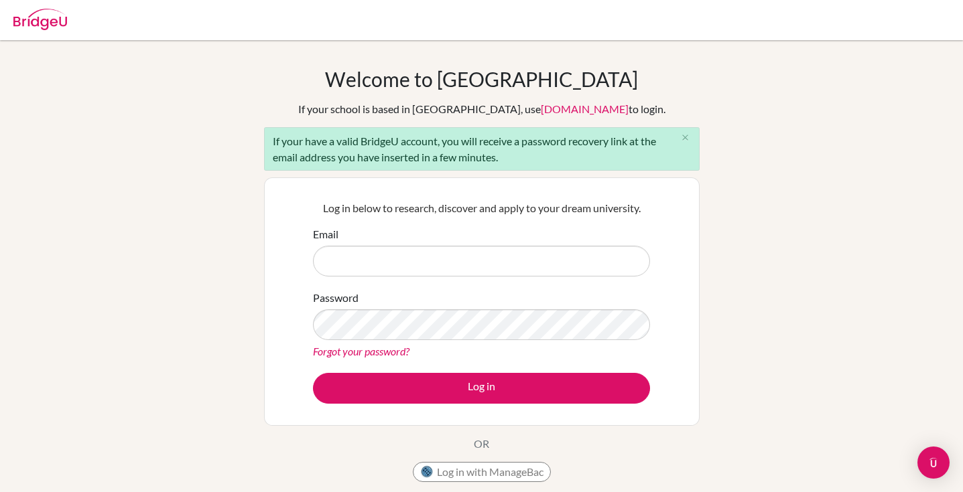 The image size is (963, 492). Describe the element at coordinates (482, 472) in the screenshot. I see `button: Log in with ManageBac` at that location.